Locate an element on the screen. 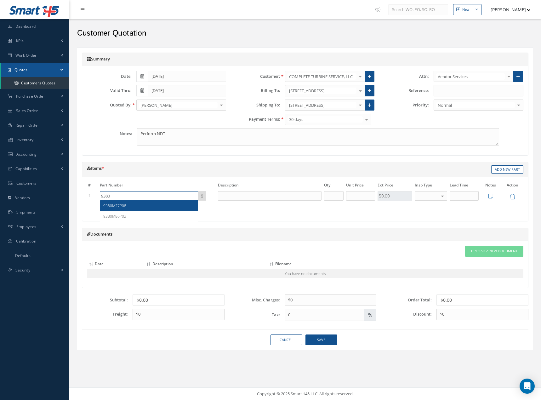  span: Defaults is located at coordinates (23, 255).